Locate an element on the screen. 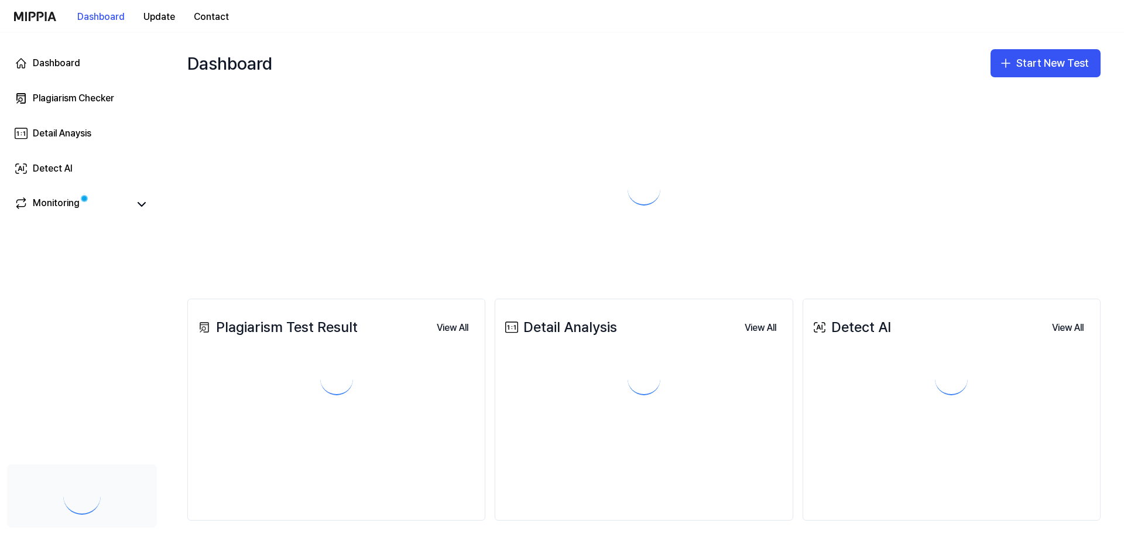  a: Contact is located at coordinates (211, 17).